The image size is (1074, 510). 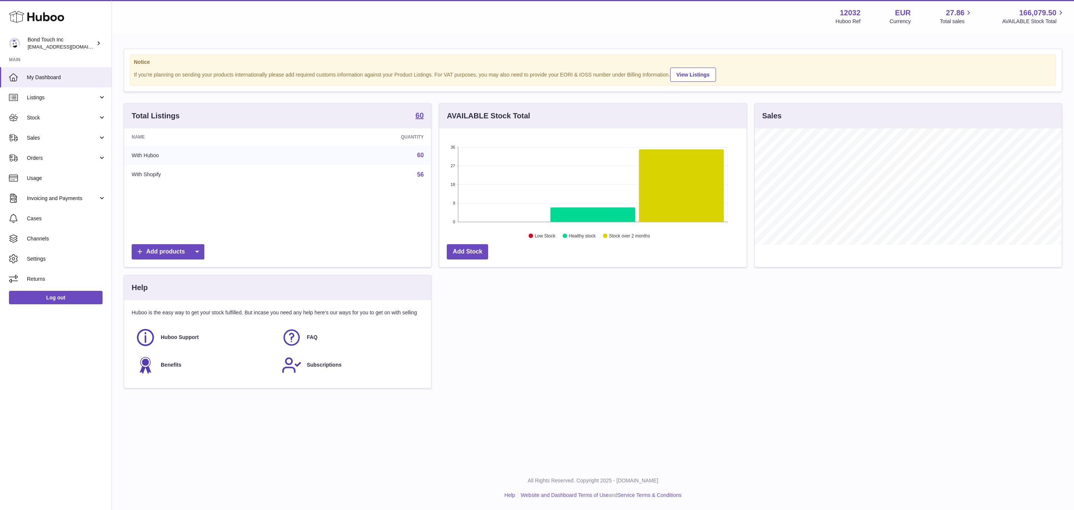 I want to click on text: 0, so click(x=454, y=222).